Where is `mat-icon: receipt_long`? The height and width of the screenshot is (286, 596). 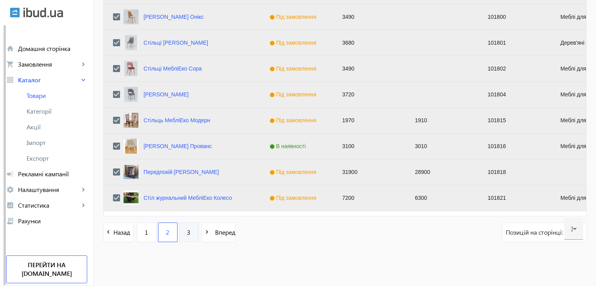 mat-icon: receipt_long is located at coordinates (10, 221).